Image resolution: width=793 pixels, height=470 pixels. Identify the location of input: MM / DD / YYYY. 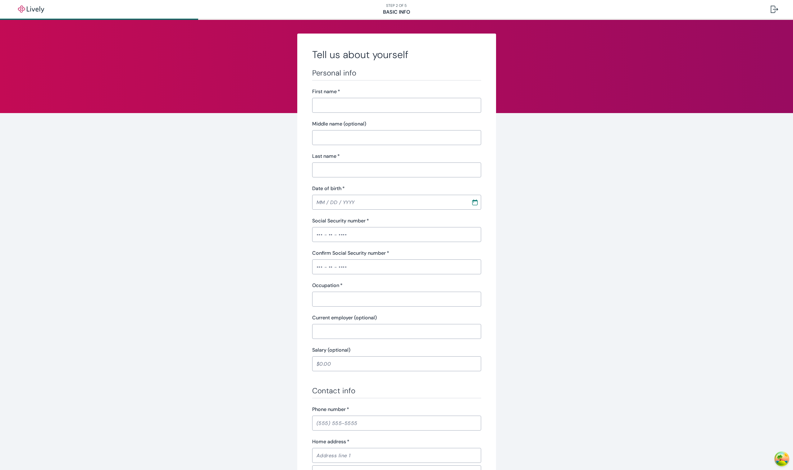
(390, 202).